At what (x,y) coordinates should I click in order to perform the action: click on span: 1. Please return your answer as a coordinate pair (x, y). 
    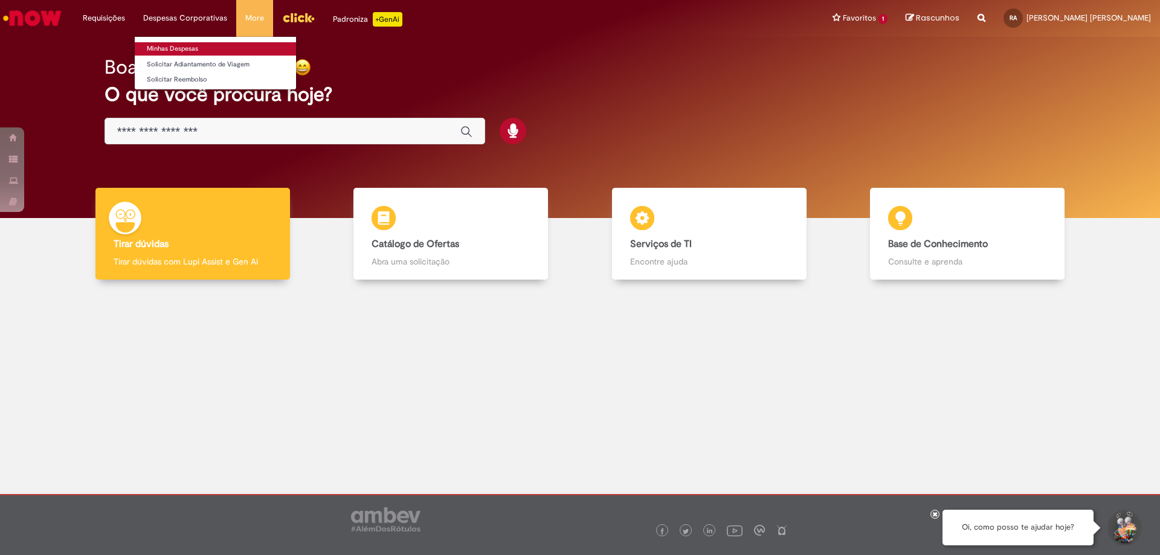
    Looking at the image, I should click on (883, 19).